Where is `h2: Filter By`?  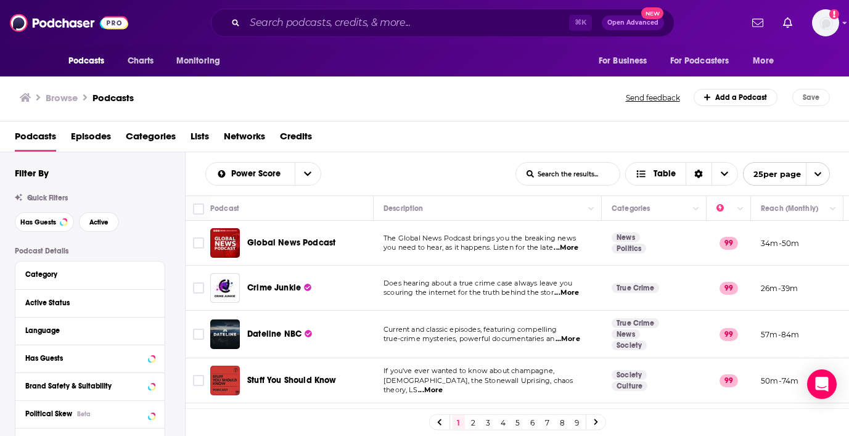
h2: Filter By is located at coordinates (31, 173).